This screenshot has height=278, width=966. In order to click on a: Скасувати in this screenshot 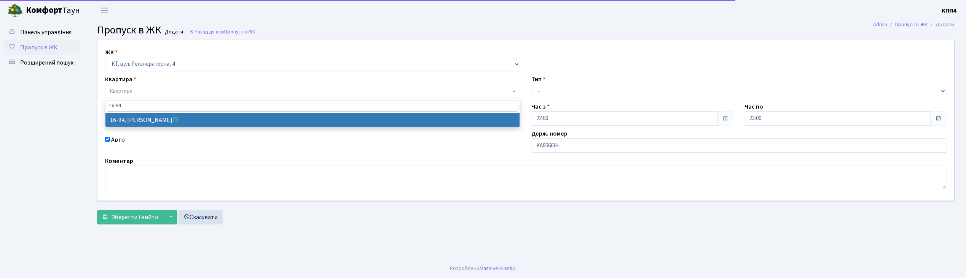, I will do `click(200, 218)`.